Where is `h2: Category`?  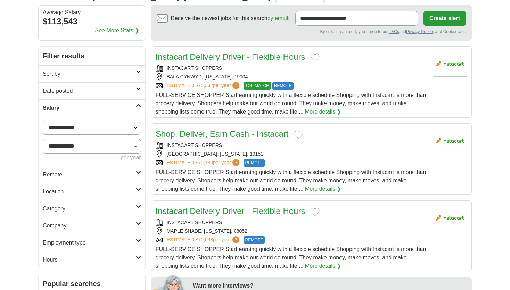
h2: Category is located at coordinates (89, 209).